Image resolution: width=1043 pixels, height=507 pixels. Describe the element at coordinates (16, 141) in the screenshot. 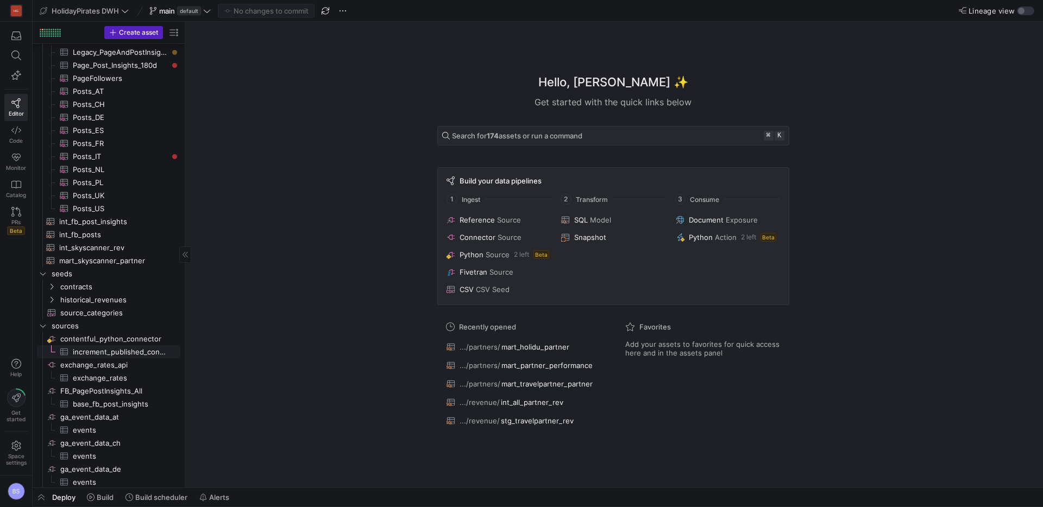

I see `span: Code` at that location.